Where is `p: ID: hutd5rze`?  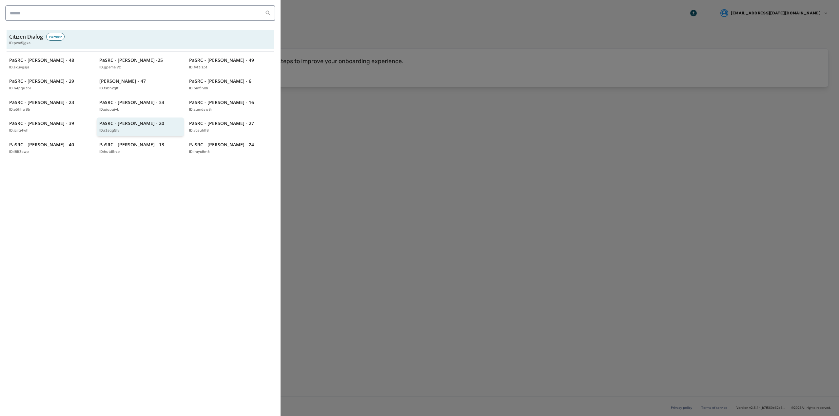 p: ID: hutd5rze is located at coordinates (109, 152).